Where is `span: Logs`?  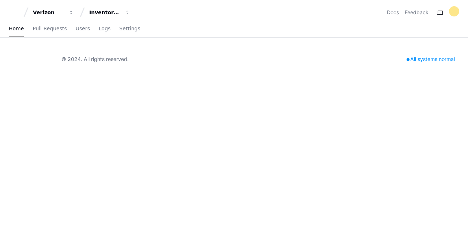 span: Logs is located at coordinates (105, 29).